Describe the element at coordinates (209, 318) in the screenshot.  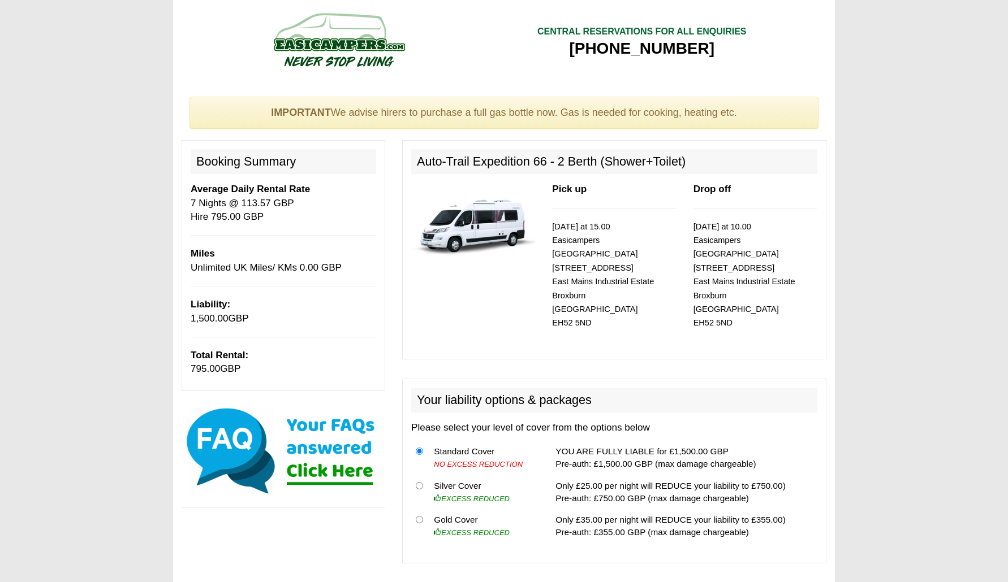
I see `span: 1,500.00` at that location.